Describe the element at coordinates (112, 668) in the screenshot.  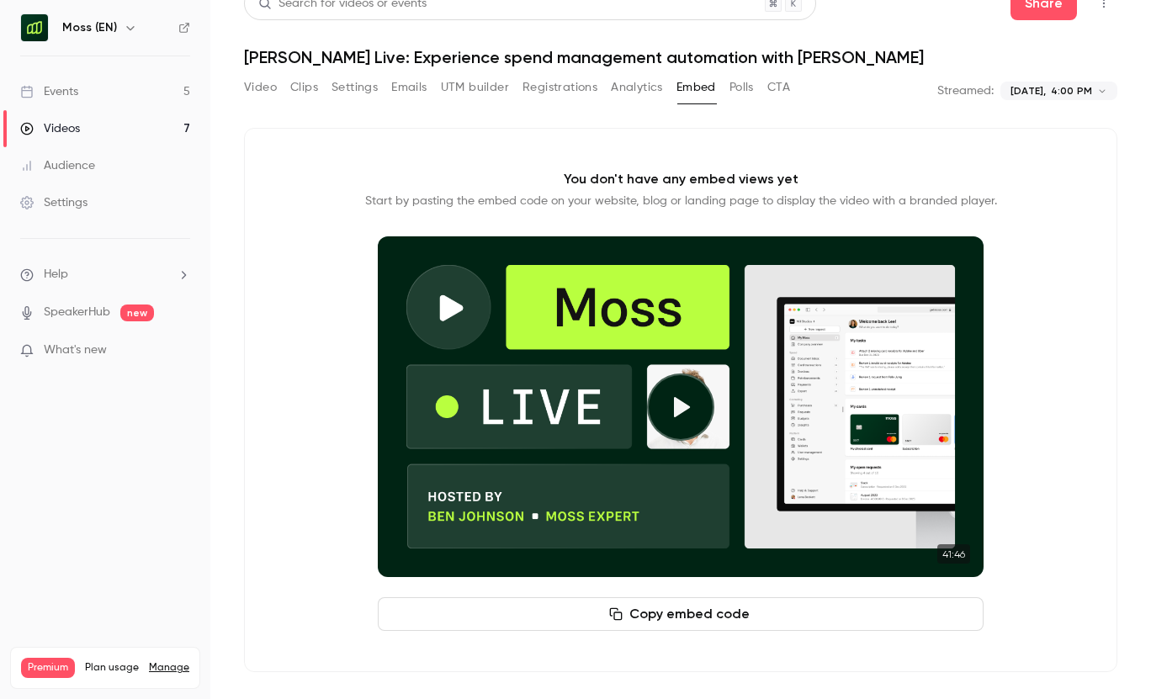
I see `span: Plan usage` at that location.